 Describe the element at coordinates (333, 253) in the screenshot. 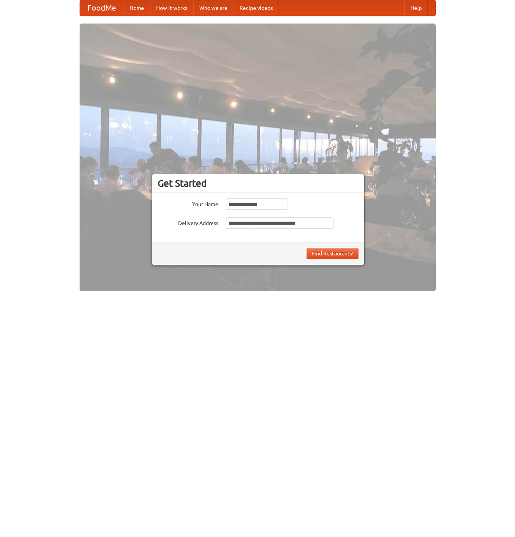

I see `button: Find Restaurants!` at that location.